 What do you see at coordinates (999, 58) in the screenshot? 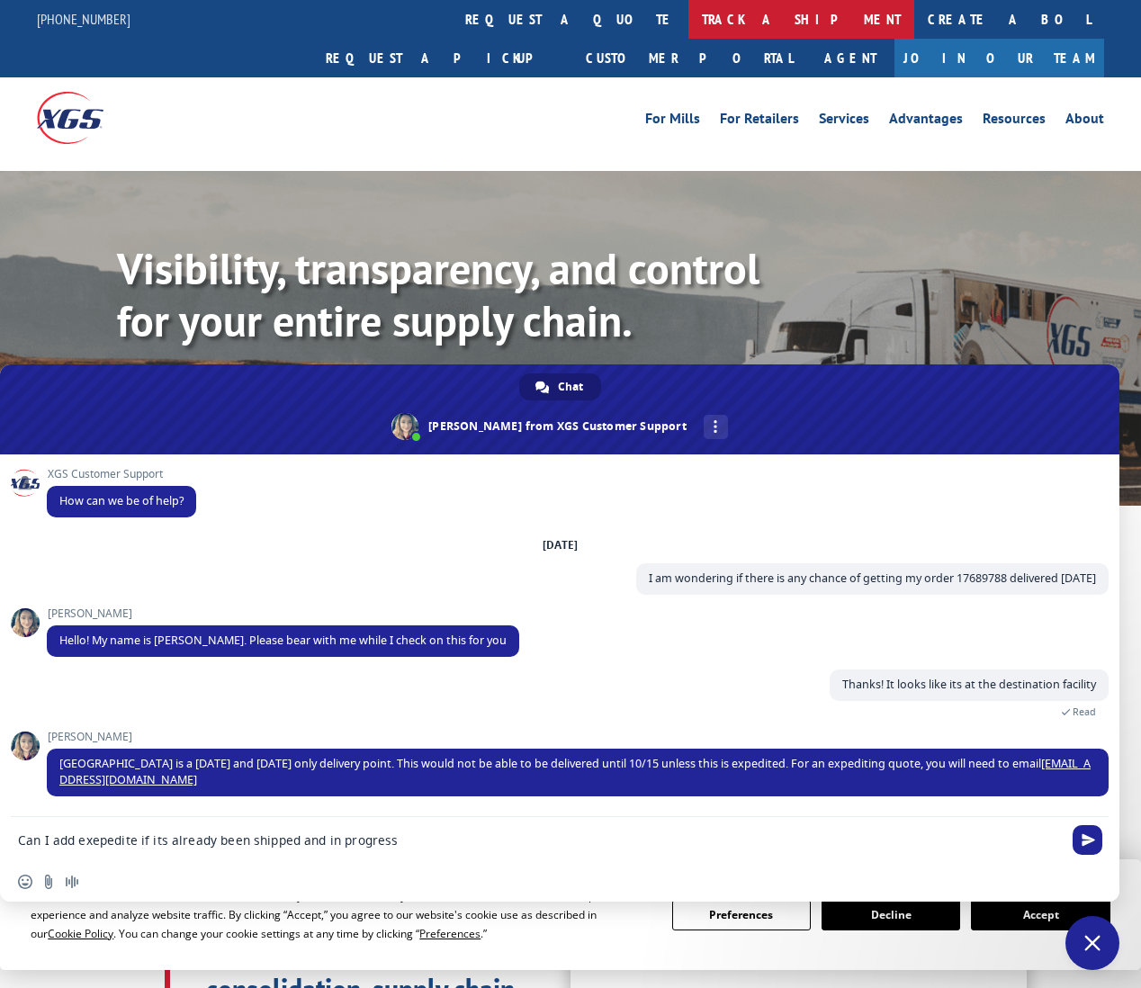
I see `a: Join Our Team` at bounding box center [999, 58].